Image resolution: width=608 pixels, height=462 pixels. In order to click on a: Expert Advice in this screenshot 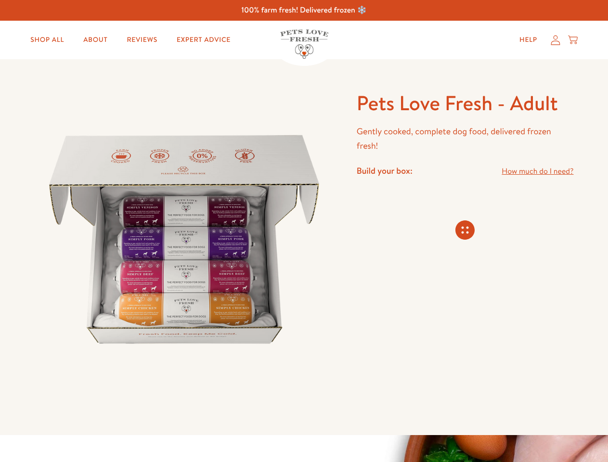, I will do `click(204, 40)`.